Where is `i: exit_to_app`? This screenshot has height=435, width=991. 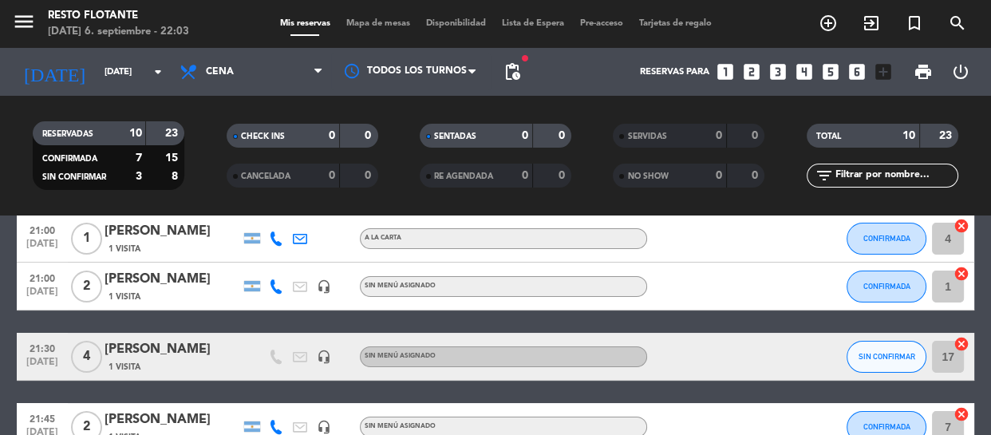
i: exit_to_app is located at coordinates (871, 23).